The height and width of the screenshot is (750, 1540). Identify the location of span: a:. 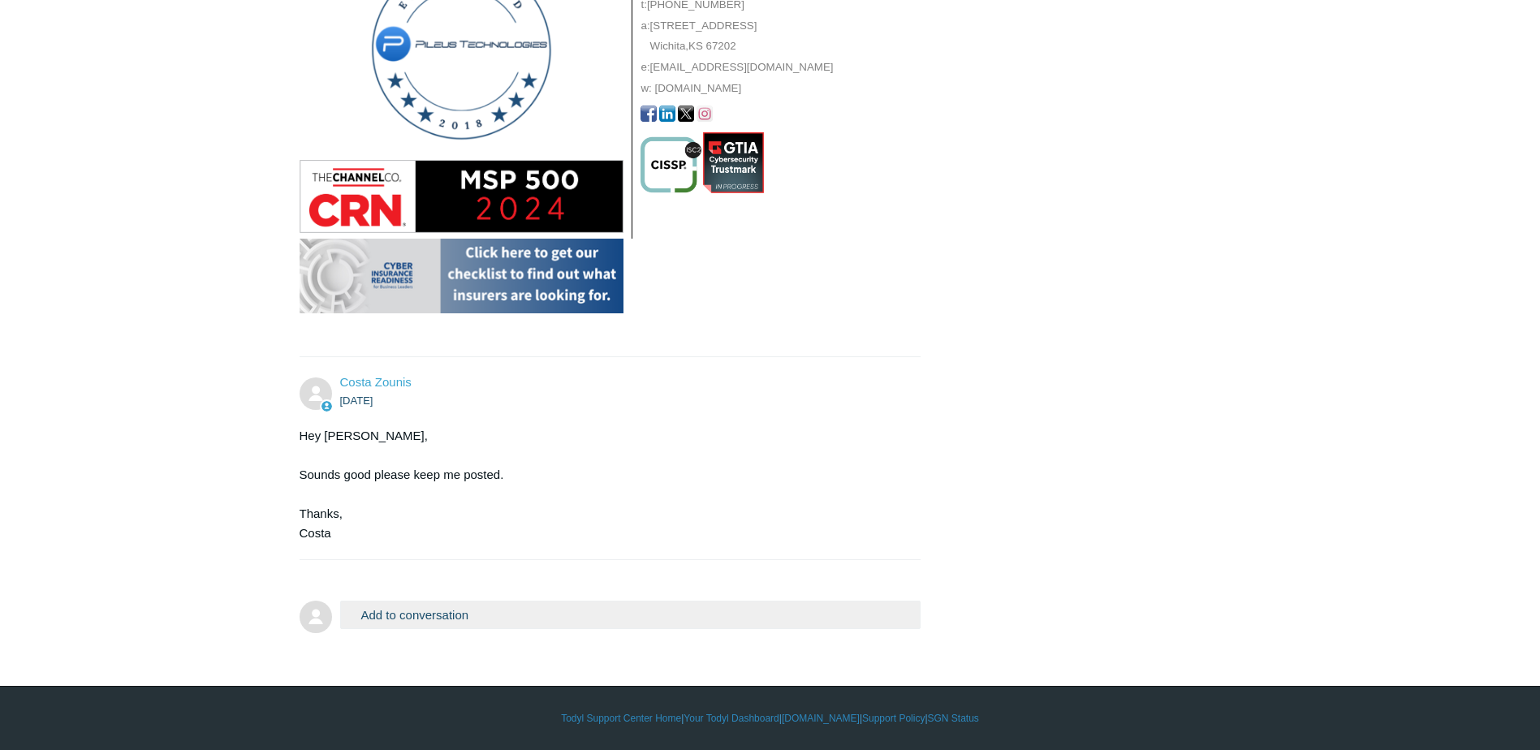
(644, 25).